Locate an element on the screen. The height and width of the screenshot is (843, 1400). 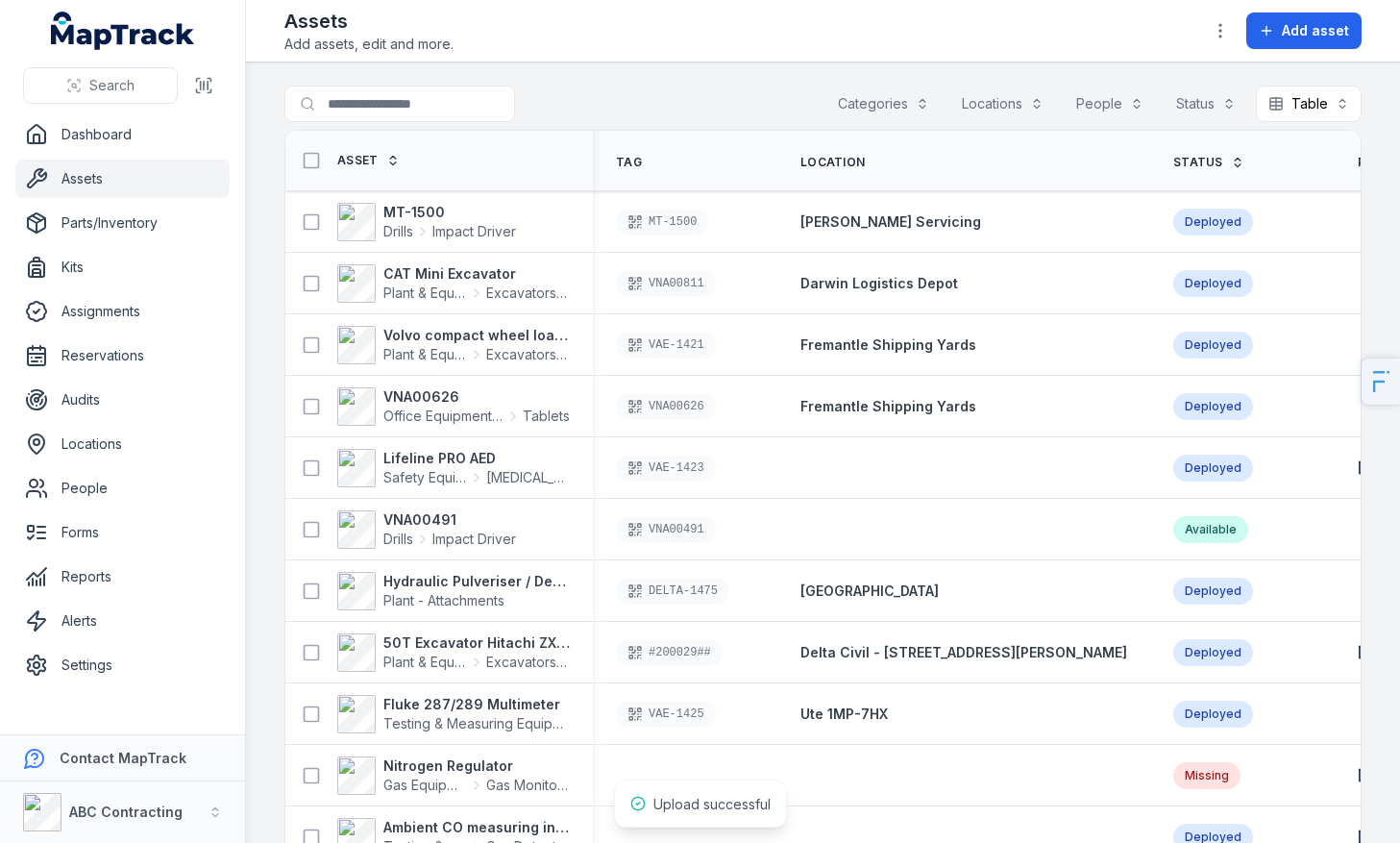
a: VNA00626Office Equipment & ITTablets is located at coordinates (454, 406).